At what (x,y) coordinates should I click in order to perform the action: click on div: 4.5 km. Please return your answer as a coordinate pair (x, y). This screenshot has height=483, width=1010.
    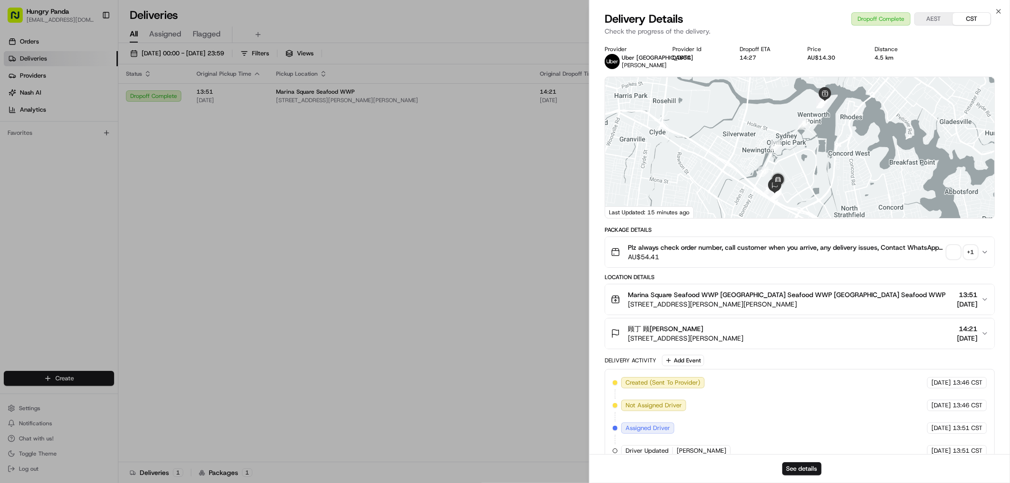
    Looking at the image, I should click on (901, 58).